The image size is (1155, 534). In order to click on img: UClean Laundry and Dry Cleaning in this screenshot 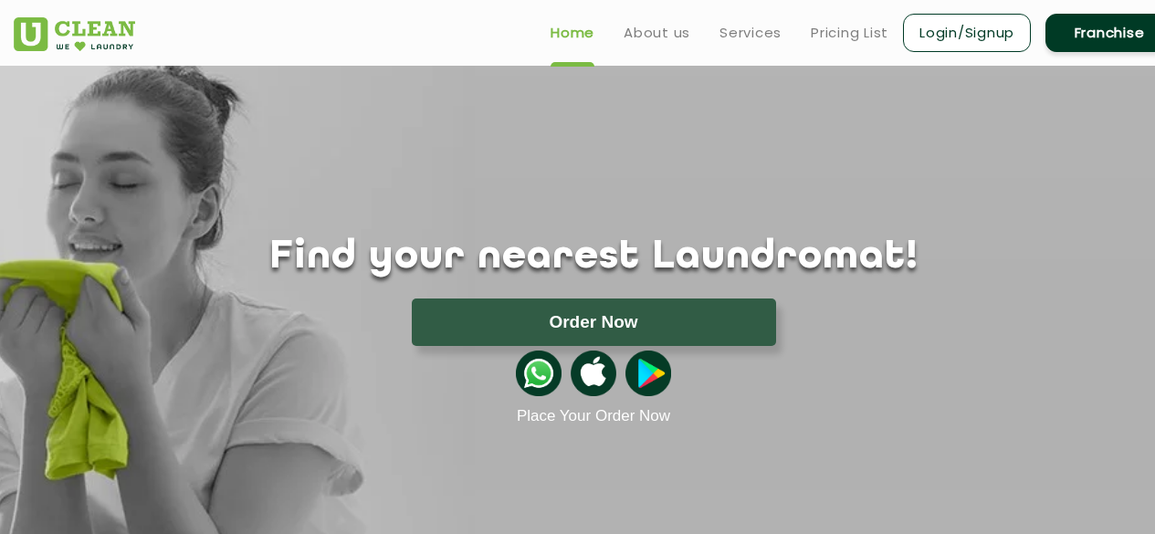, I will do `click(74, 34)`.